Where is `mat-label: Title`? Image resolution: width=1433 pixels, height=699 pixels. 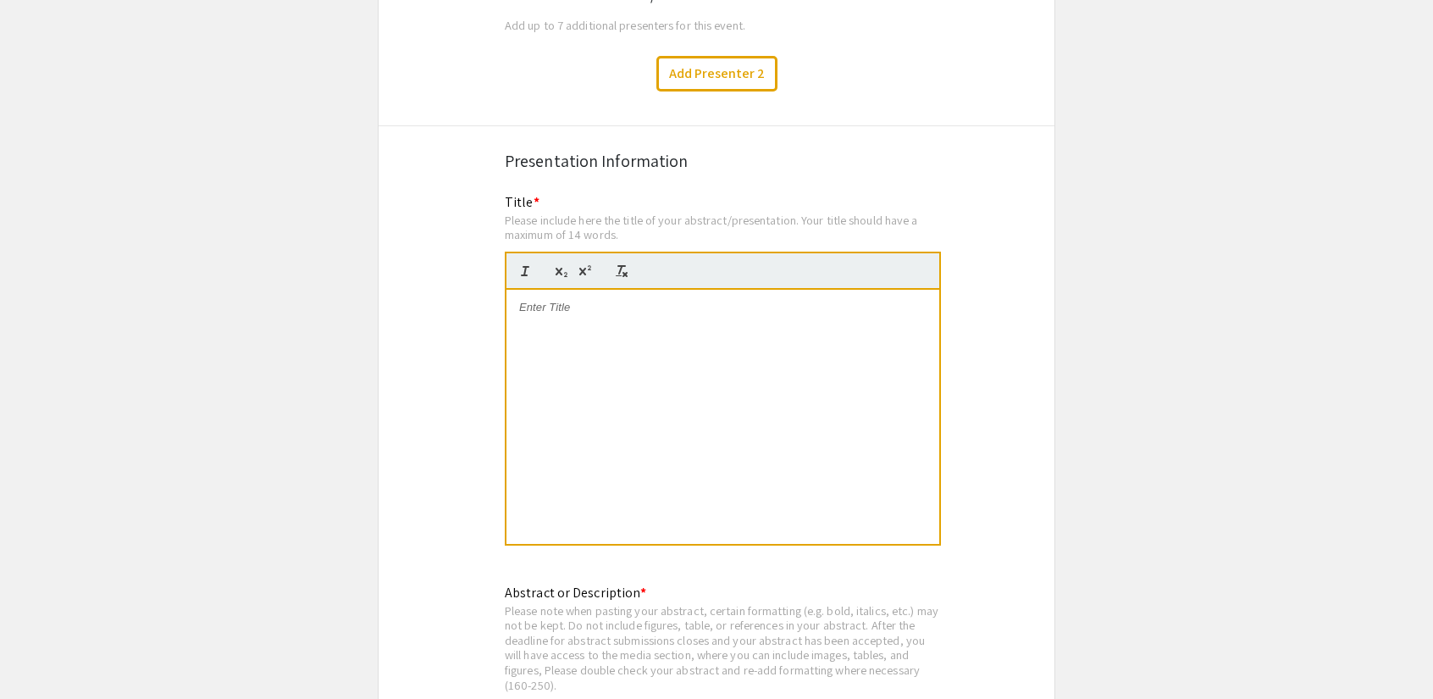 mat-label: Title is located at coordinates (522, 202).